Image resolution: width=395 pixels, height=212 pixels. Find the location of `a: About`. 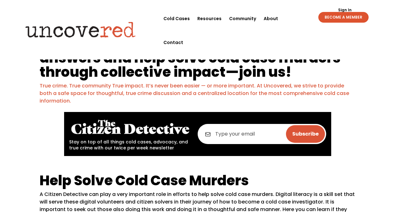

a: About is located at coordinates (271, 19).